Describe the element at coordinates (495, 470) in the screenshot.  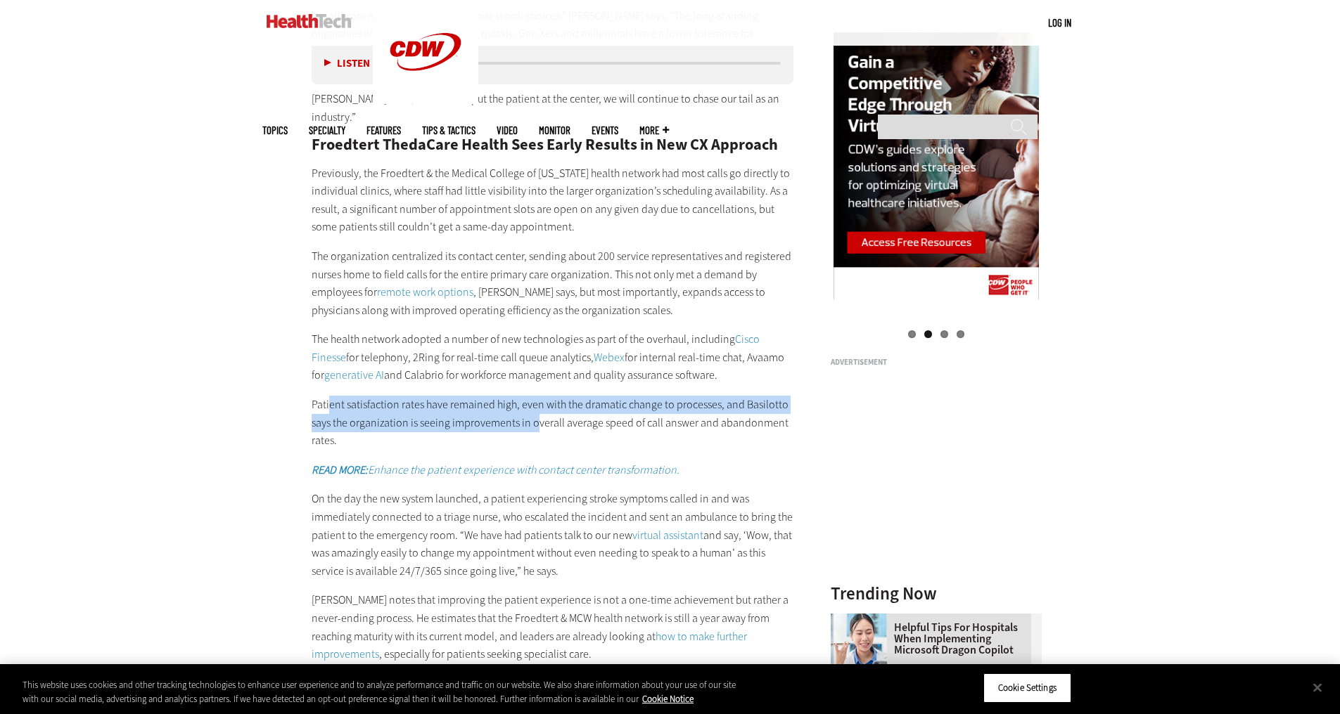
I see `em: Enhance the patient experience with contact center transformation.` at that location.